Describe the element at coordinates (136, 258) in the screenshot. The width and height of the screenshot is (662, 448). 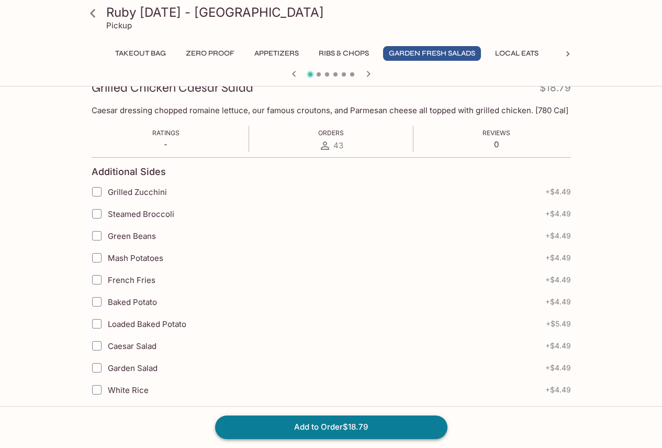
I see `span: Mash Potatoes` at that location.